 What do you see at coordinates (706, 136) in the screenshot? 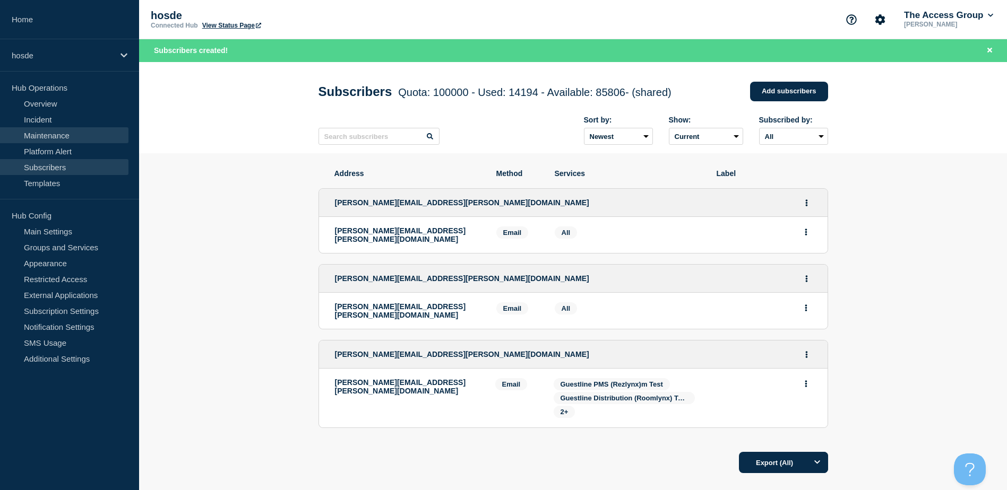
I see `select: Deleted` at bounding box center [706, 136].